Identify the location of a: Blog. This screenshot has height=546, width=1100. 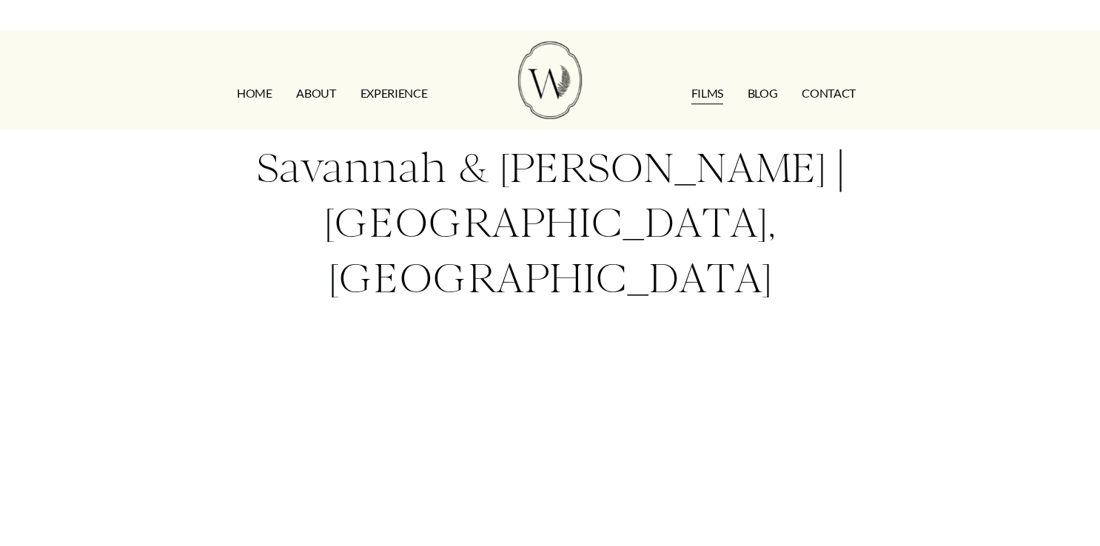
(762, 94).